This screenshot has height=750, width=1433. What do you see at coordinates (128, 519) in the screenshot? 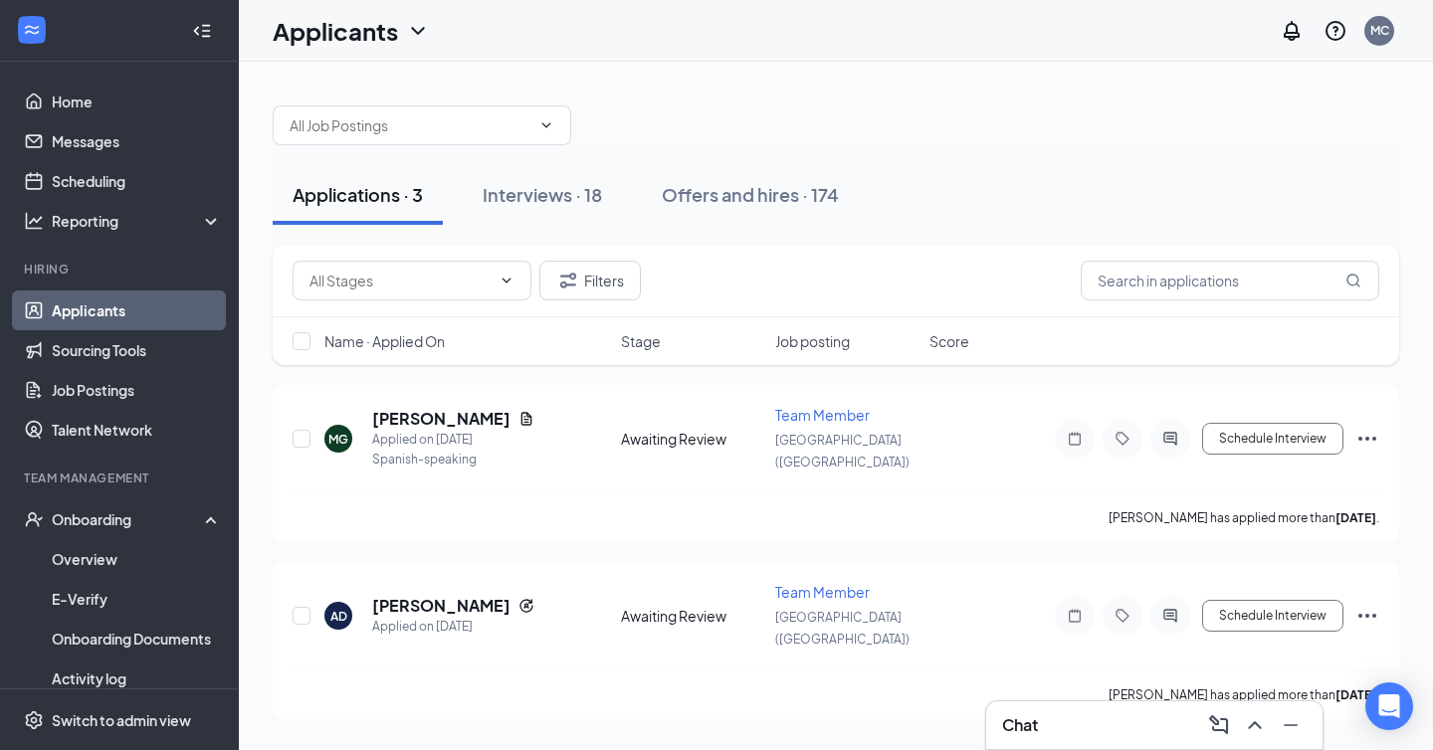
I see `div: Onboarding` at bounding box center [128, 519].